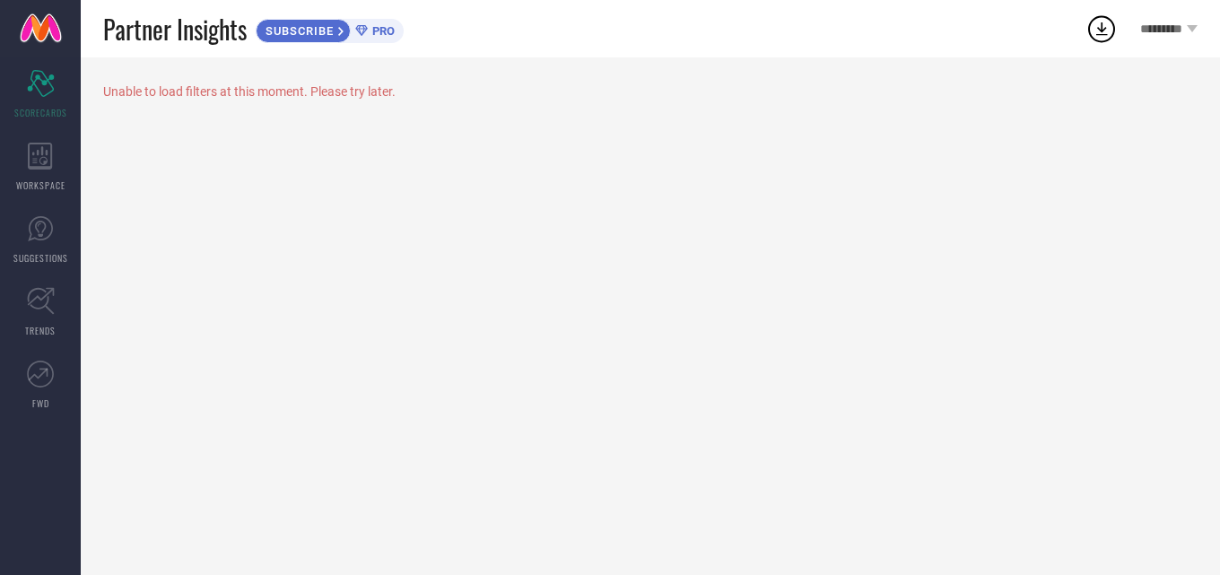 This screenshot has height=575, width=1220. I want to click on span: PRO, so click(381, 30).